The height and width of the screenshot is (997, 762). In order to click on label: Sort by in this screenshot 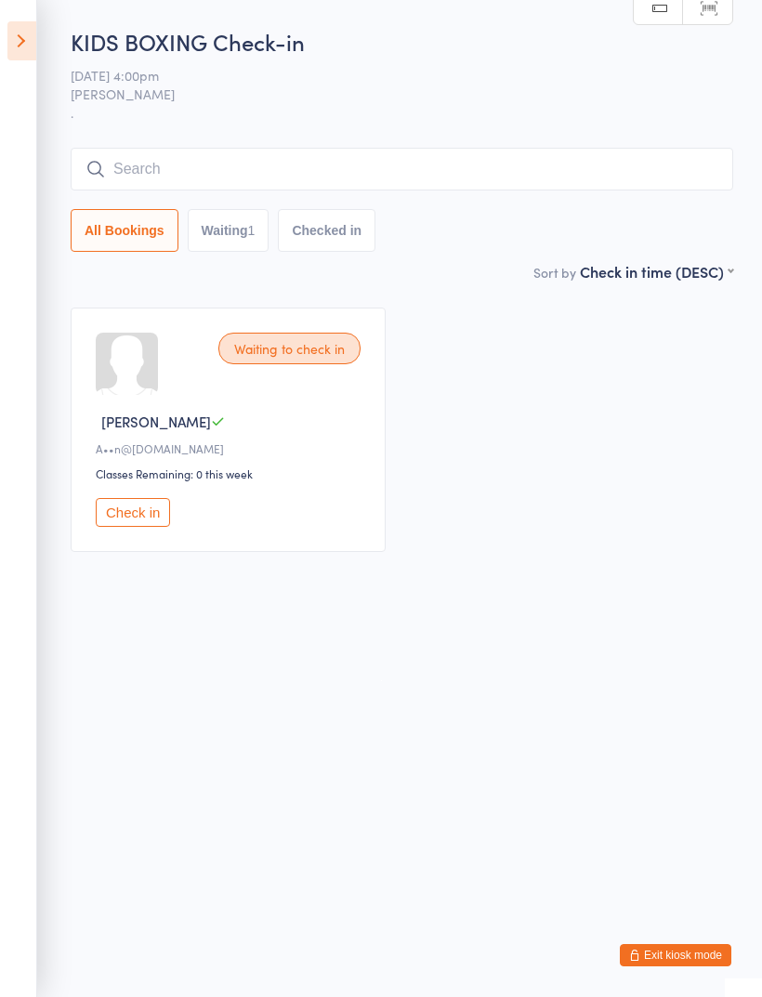, I will do `click(555, 272)`.